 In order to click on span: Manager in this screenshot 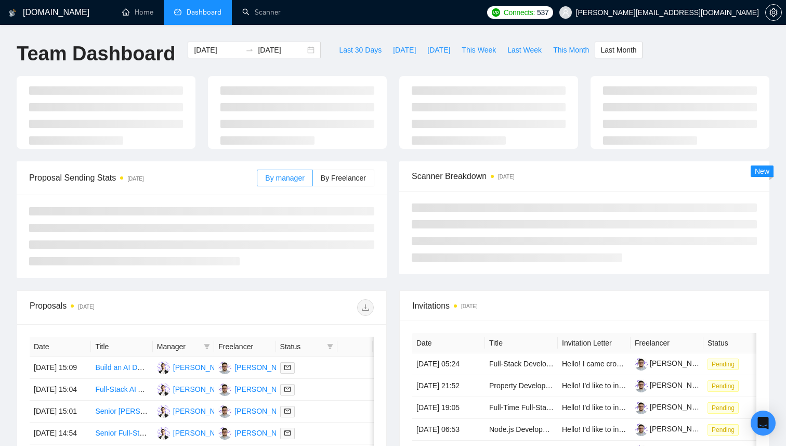, I will do `click(178, 346)`.